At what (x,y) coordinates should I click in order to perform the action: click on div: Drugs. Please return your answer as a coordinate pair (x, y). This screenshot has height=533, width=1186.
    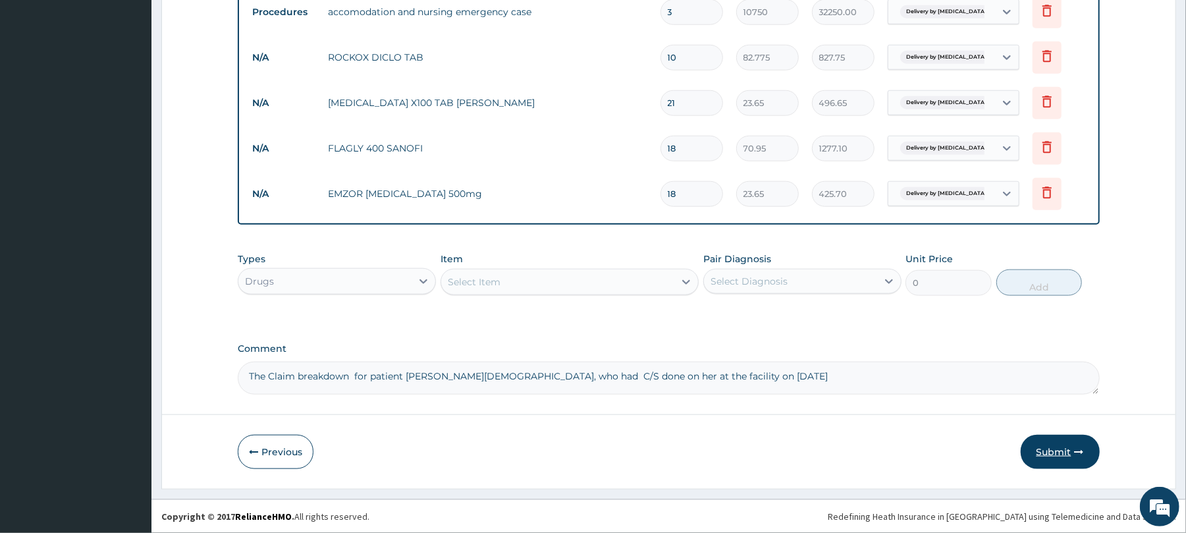
    Looking at the image, I should click on (259, 281).